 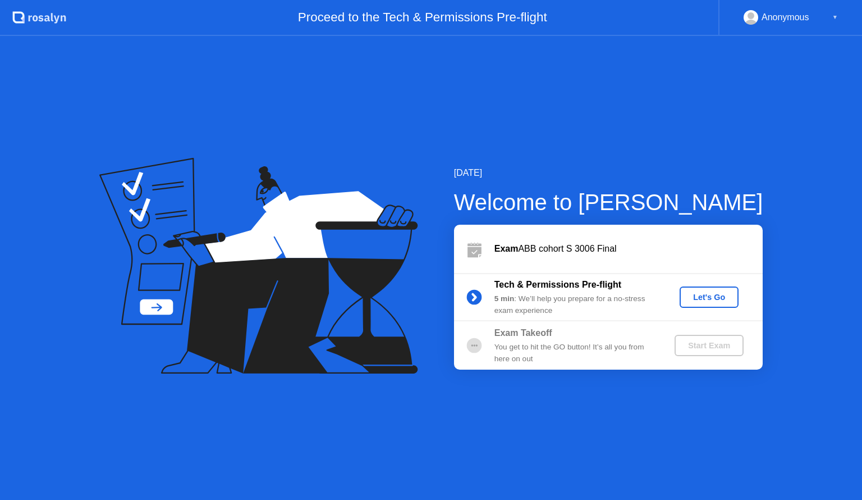 What do you see at coordinates (505, 298) in the screenshot?
I see `b: 5 min` at bounding box center [505, 298].